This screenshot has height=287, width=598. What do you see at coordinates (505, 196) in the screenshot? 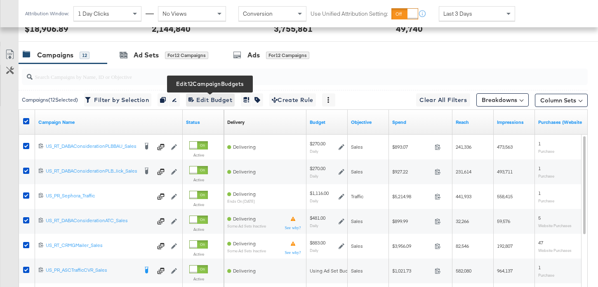
I see `span: 558,415` at bounding box center [505, 196].